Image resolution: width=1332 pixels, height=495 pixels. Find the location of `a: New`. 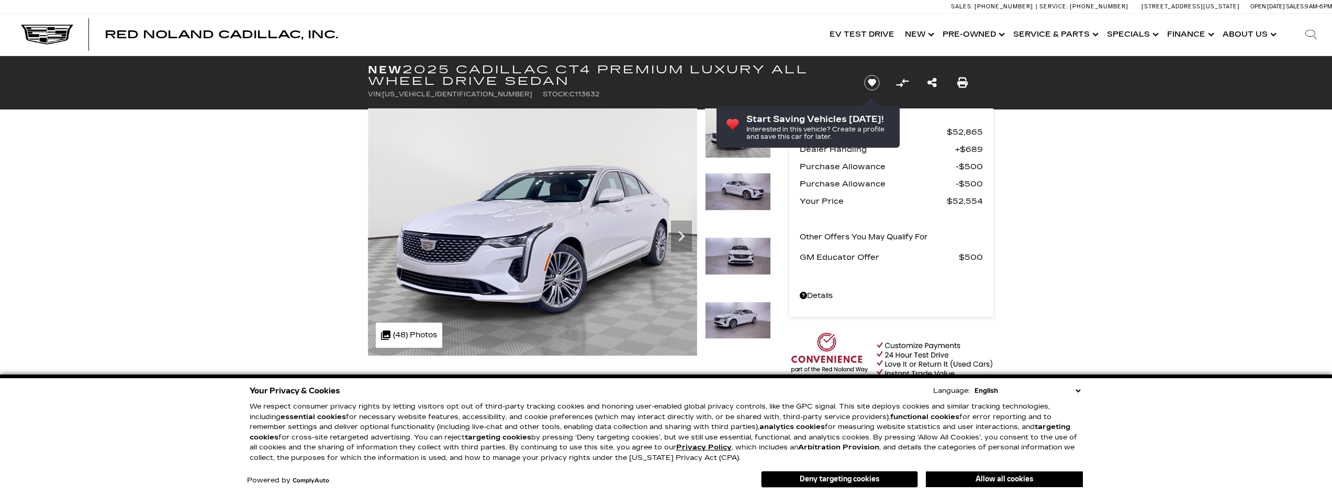

a: New is located at coordinates (918, 35).